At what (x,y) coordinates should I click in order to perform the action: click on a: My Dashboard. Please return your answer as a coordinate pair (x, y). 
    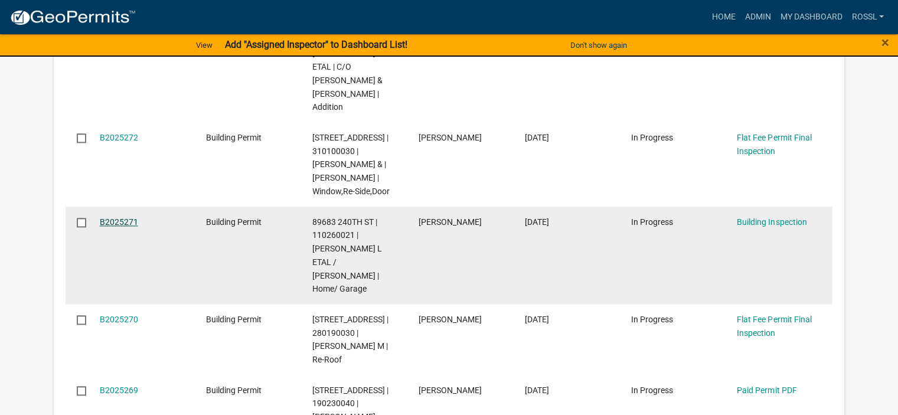
    Looking at the image, I should click on (811, 17).